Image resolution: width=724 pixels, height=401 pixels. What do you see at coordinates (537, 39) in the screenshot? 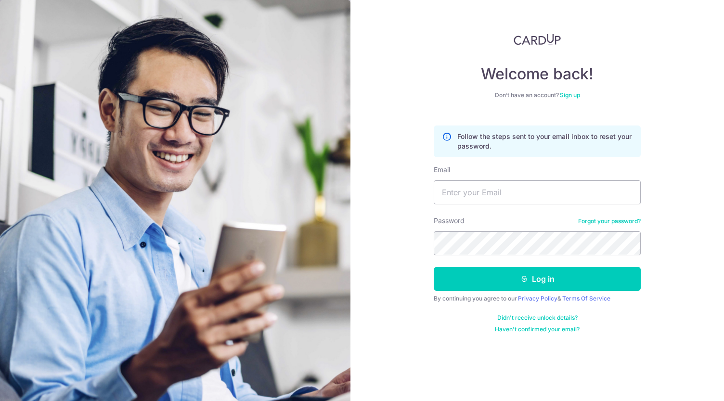
I see `img: CardUp Logo` at bounding box center [537, 39].